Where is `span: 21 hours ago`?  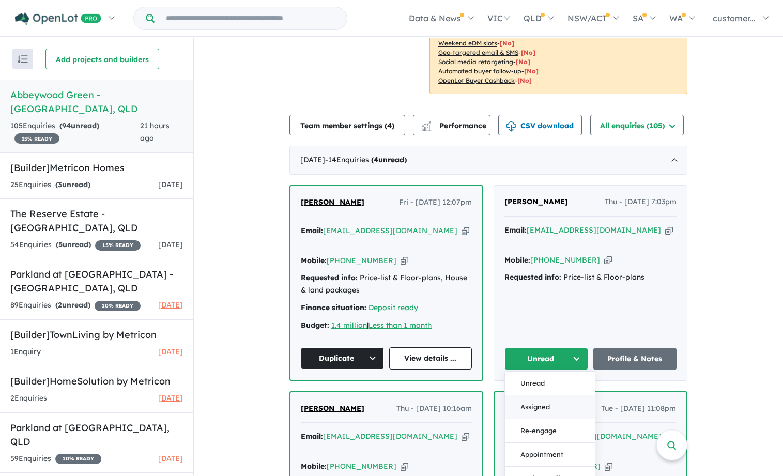 span: 21 hours ago is located at coordinates (154, 132).